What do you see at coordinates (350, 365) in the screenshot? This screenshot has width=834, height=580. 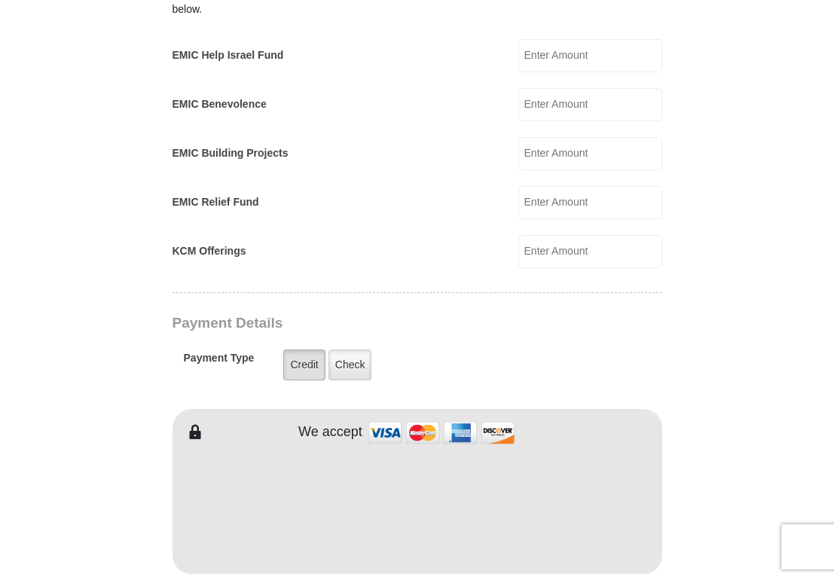 I see `label: Check` at bounding box center [350, 365].